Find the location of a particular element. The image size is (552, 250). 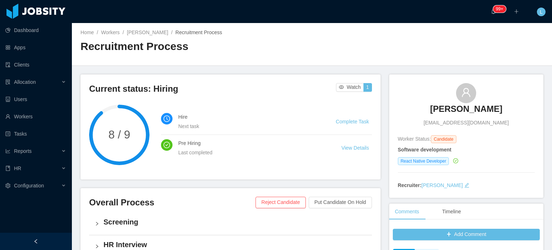

div: Timeline is located at coordinates (451, 211).